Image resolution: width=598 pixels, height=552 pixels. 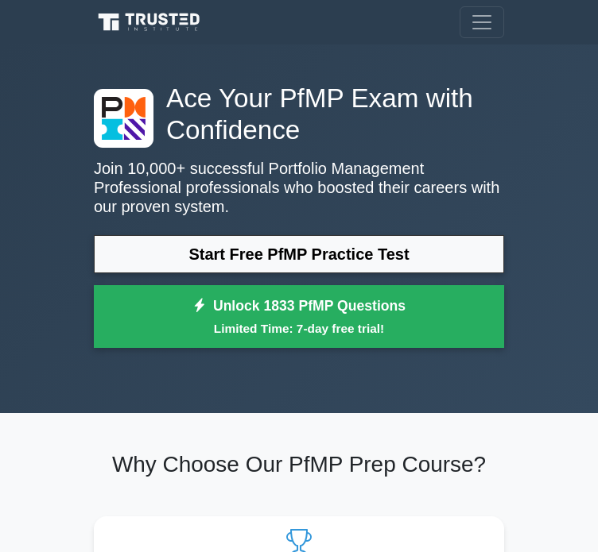 I want to click on small: Limited Time: 7-day free trial!, so click(x=299, y=328).